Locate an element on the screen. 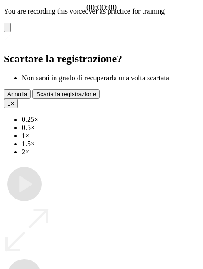 Image resolution: width=203 pixels, height=269 pixels. h2: Scartare la registrazione? is located at coordinates (101, 59).